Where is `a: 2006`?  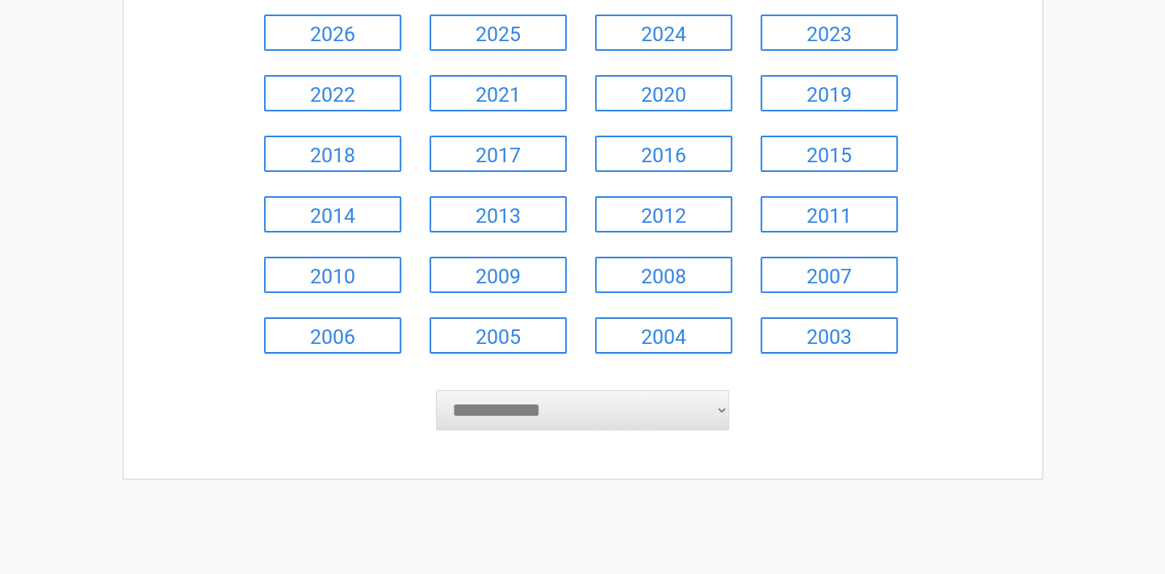 a: 2006 is located at coordinates (333, 335).